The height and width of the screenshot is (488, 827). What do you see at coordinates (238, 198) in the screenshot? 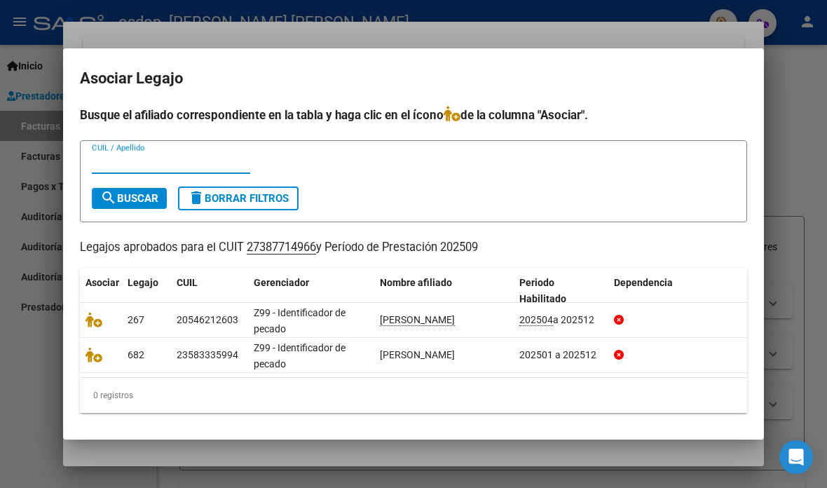
I see `button: Borrar Filtros` at bounding box center [238, 198].